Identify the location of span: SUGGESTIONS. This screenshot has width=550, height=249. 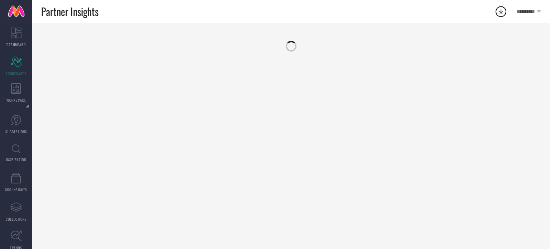
(16, 131).